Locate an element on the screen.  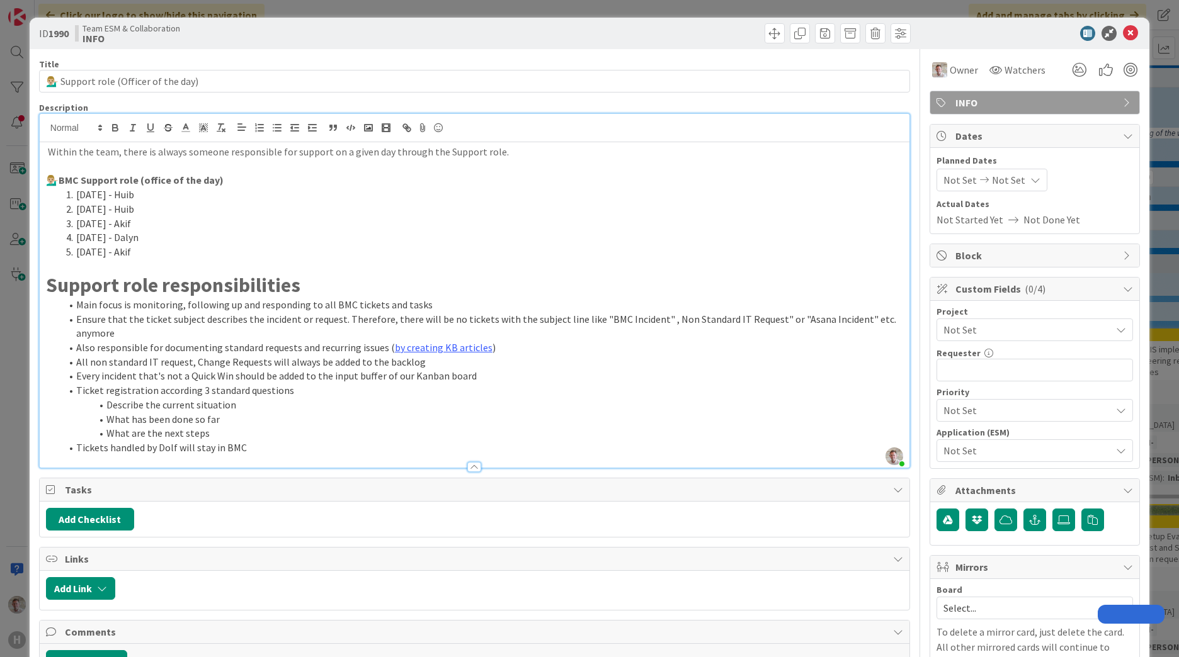
li: Describe the current situation is located at coordinates (482, 405).